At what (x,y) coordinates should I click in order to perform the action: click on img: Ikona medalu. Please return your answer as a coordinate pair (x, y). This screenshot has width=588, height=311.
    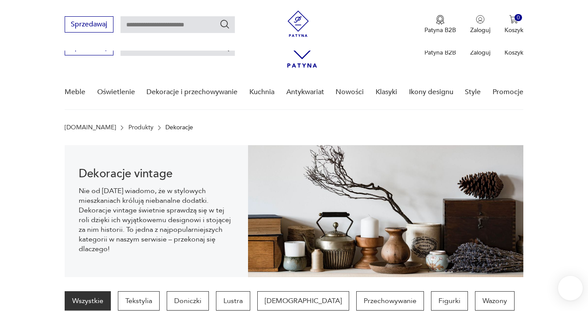
    Looking at the image, I should click on (440, 20).